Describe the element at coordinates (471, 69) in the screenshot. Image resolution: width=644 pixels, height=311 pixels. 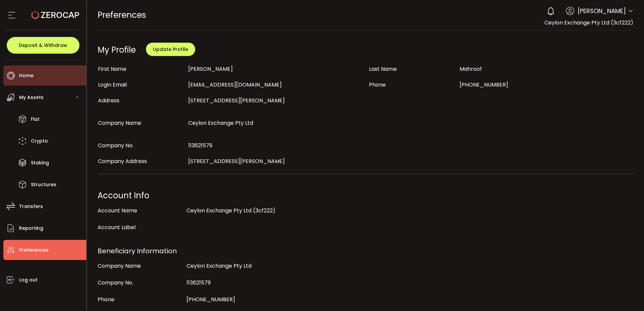
I see `span: Mahroof` at that location.